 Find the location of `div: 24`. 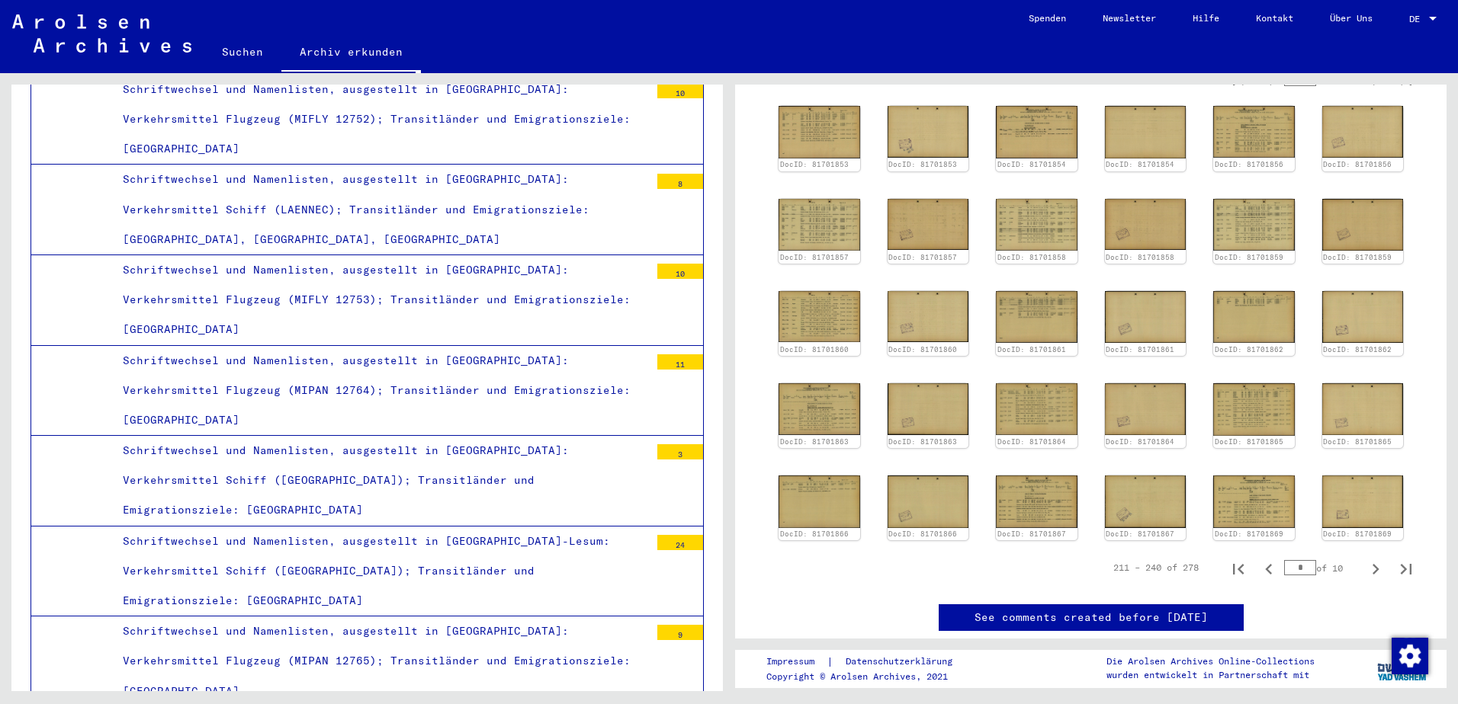

div: 24 is located at coordinates (680, 543).